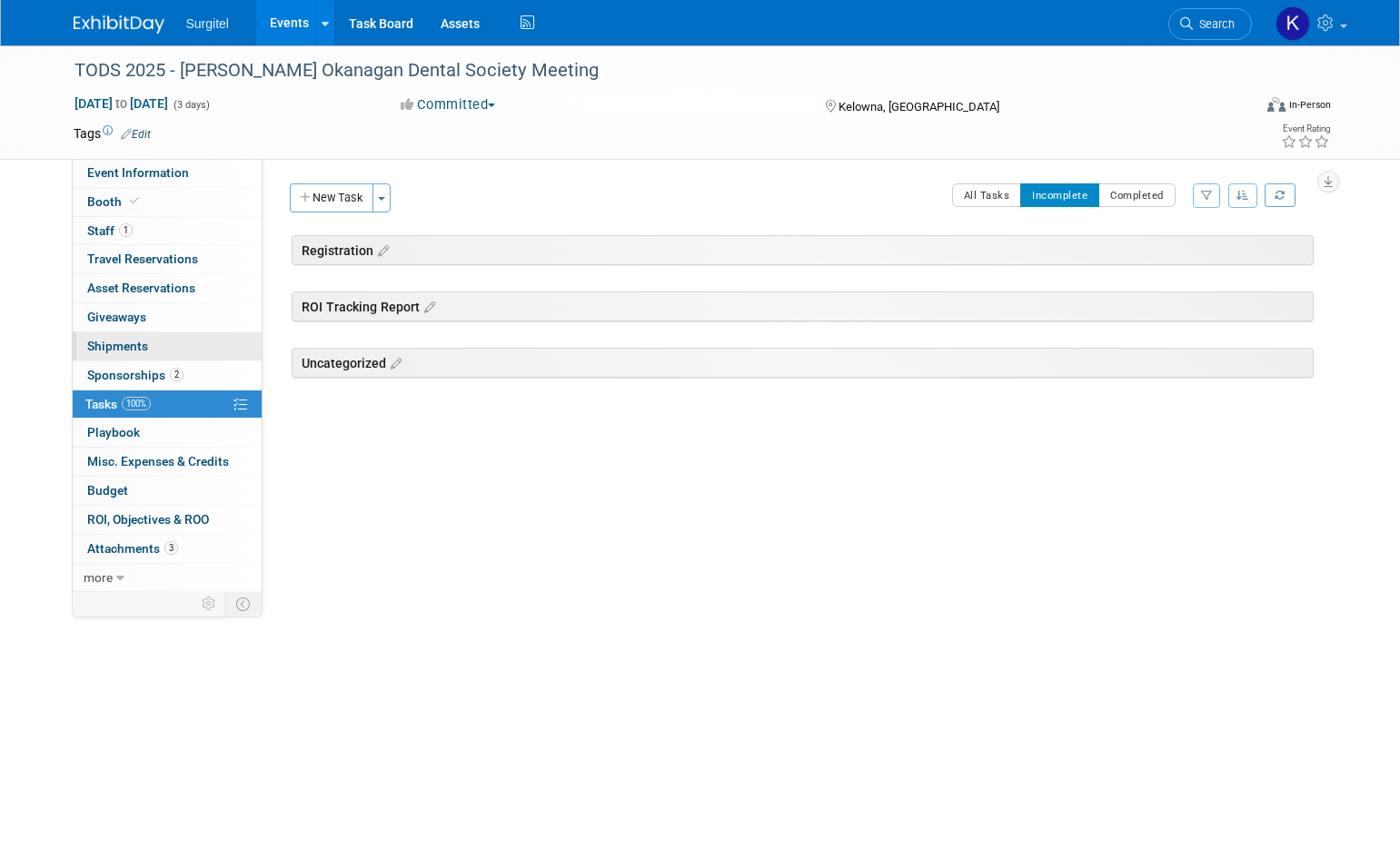 This screenshot has height=858, width=1400. Describe the element at coordinates (243, 604) in the screenshot. I see `td: Toggle Event Tabs` at that location.